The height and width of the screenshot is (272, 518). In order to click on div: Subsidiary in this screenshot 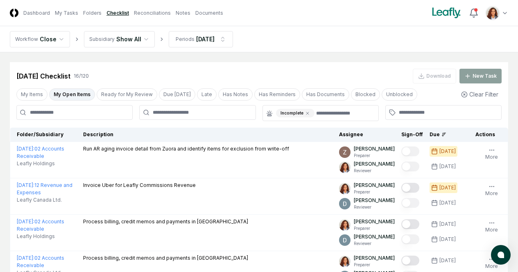, I will do `click(102, 39)`.